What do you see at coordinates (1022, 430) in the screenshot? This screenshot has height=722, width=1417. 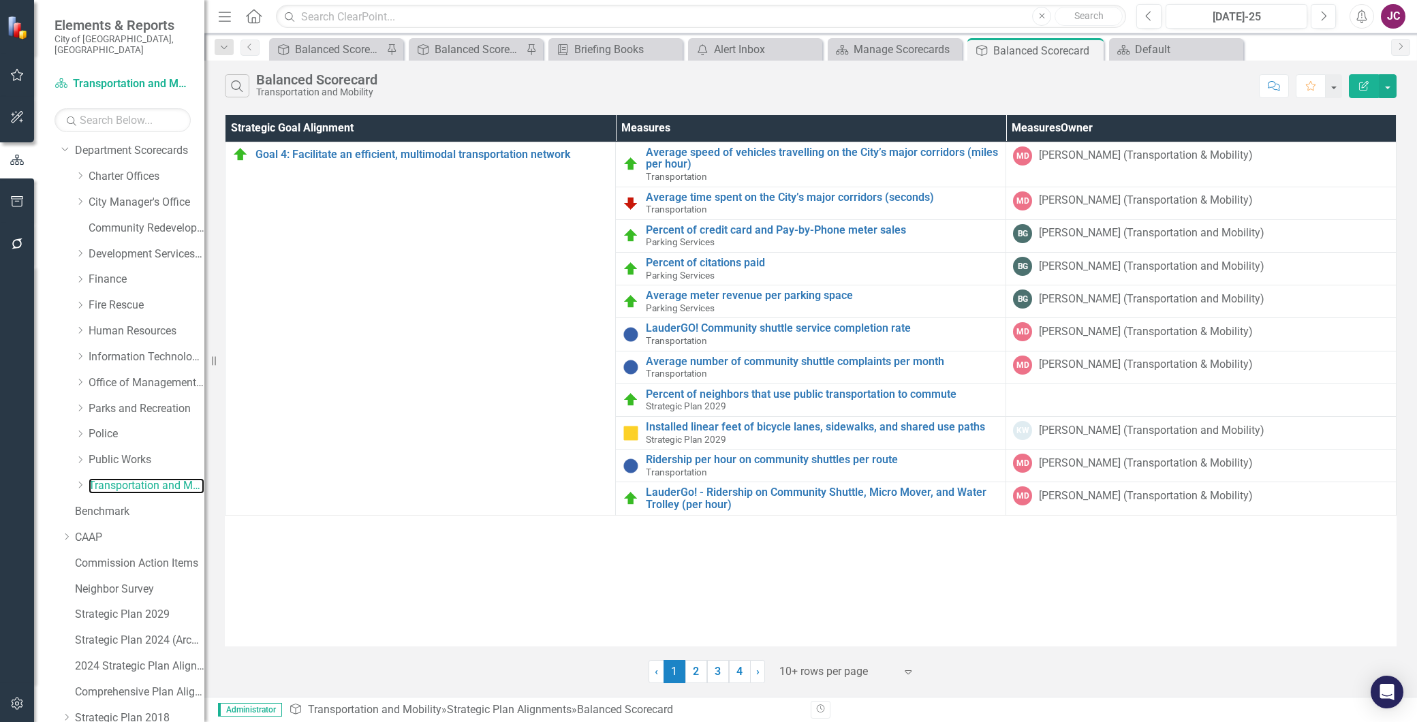 I see `div: KW` at bounding box center [1022, 430].